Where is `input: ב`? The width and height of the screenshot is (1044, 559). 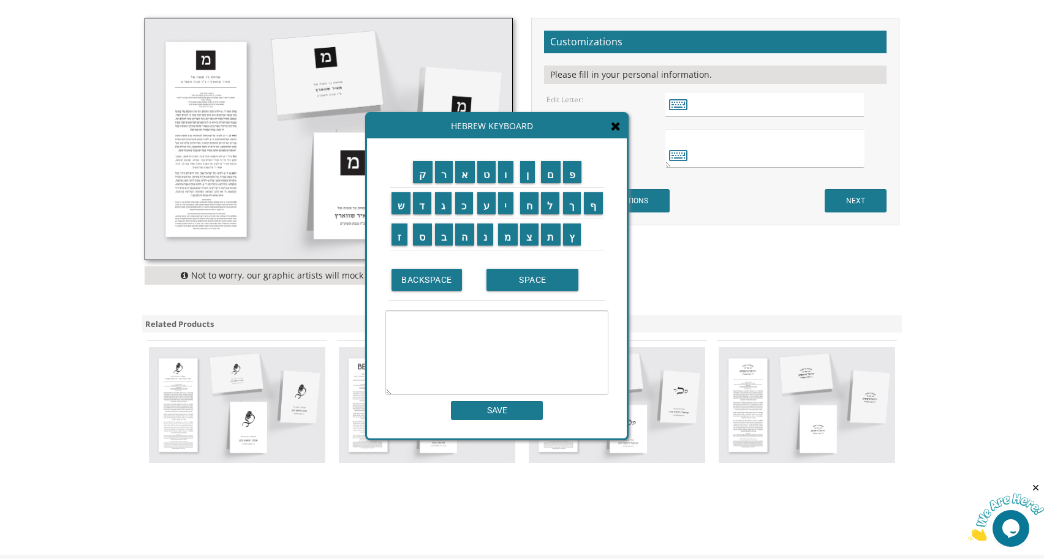
input: ב is located at coordinates (444, 235).